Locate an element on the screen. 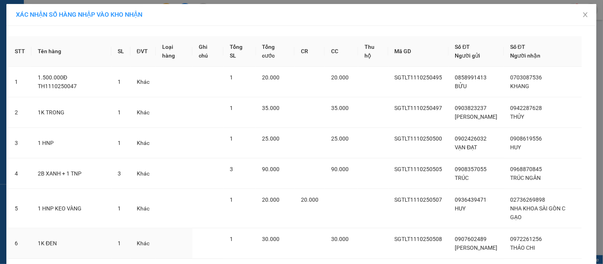  span: KHANG is located at coordinates (520, 86).